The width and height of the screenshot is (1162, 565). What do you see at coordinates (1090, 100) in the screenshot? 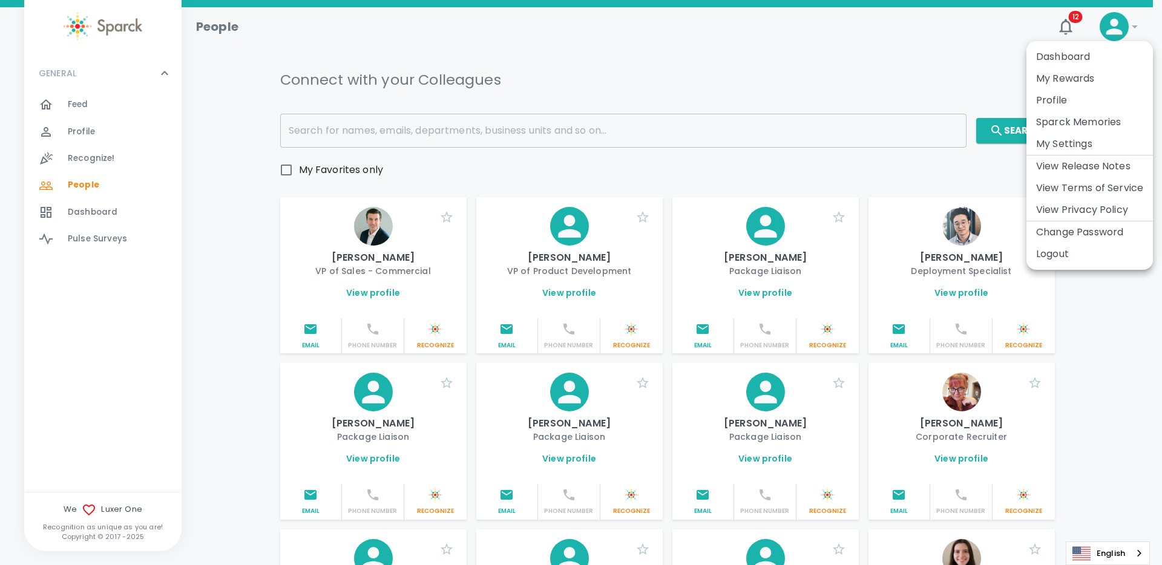
I see `li: Profile` at bounding box center [1090, 100].